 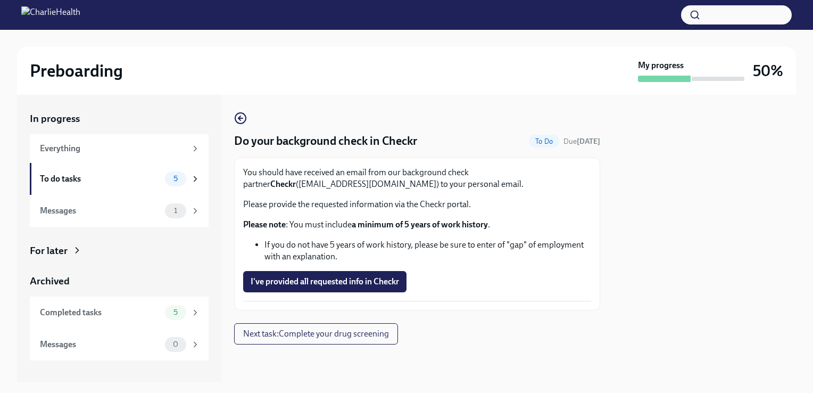 What do you see at coordinates (119, 148) in the screenshot?
I see `a: Everything` at bounding box center [119, 148].